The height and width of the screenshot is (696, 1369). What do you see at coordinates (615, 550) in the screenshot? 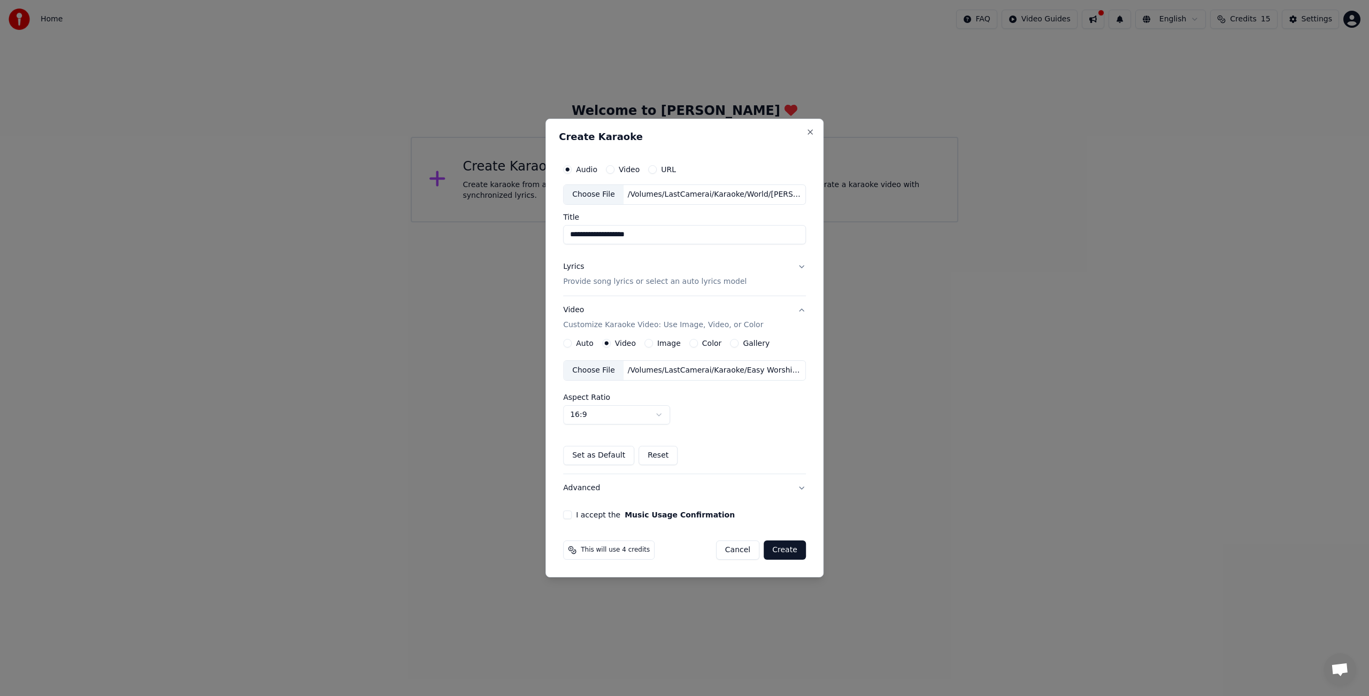
I see `span: This will use 4 credits` at bounding box center [615, 550].